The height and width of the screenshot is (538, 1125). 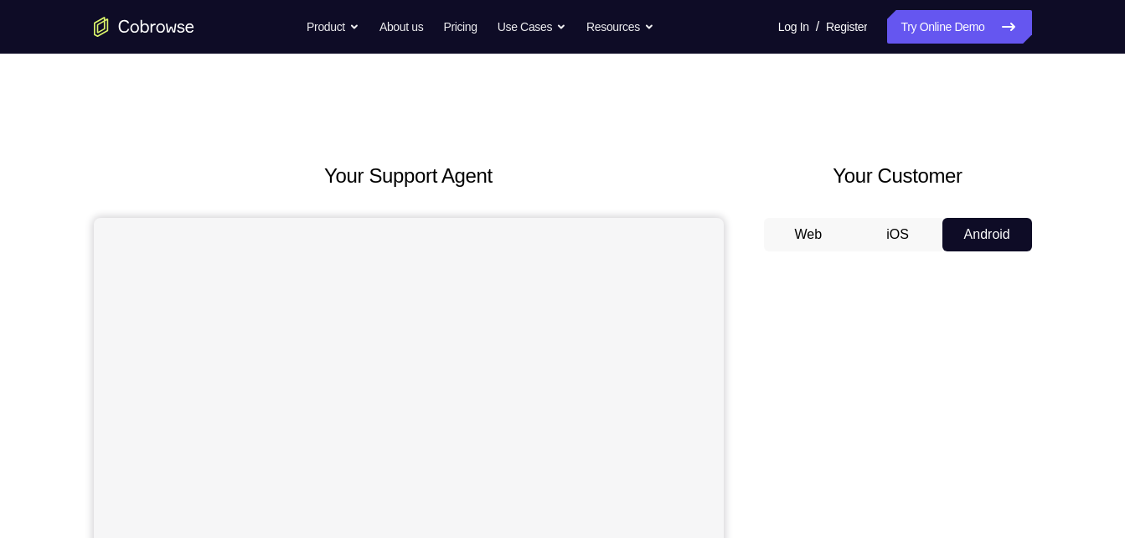 What do you see at coordinates (401, 27) in the screenshot?
I see `a: About us` at bounding box center [401, 27].